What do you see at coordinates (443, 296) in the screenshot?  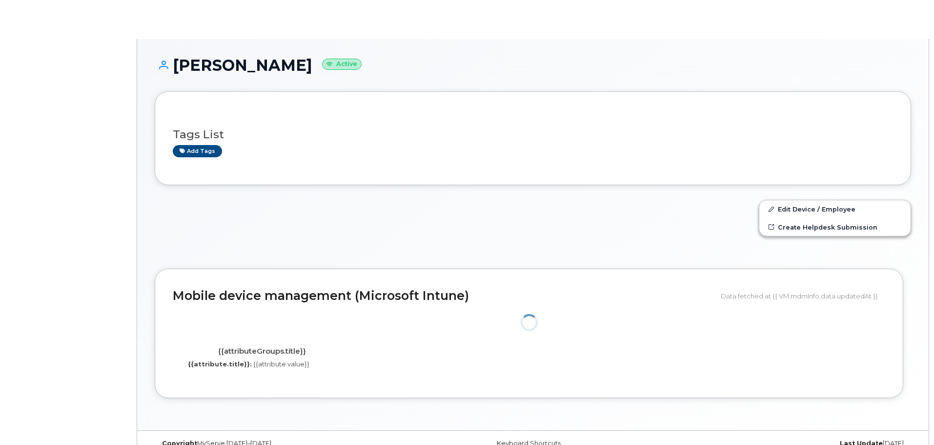 I see `h2: Mobile device management (Microsoft Intune)` at bounding box center [443, 296].